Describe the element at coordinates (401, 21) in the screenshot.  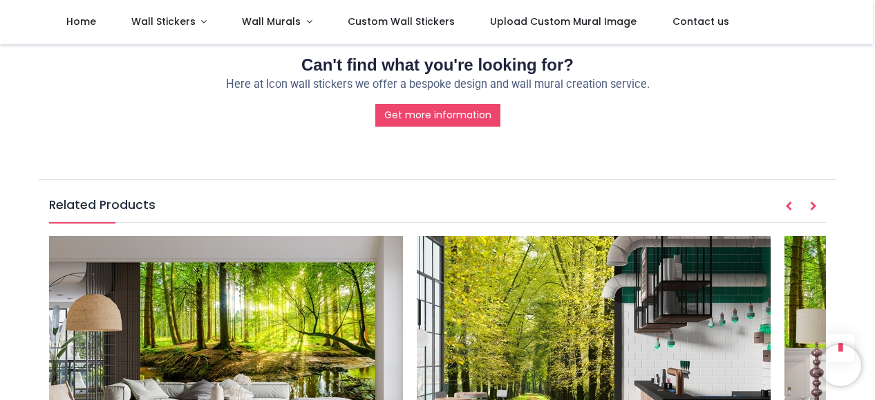
I see `span: Custom Wall Stickers` at that location.